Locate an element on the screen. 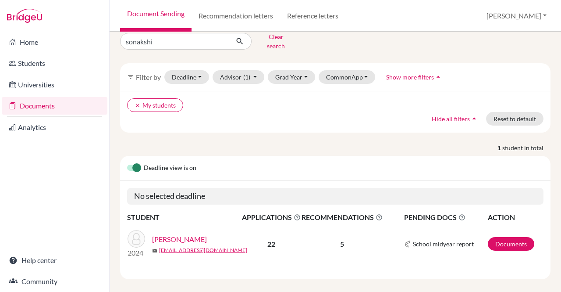  span: (1) is located at coordinates (247, 77).